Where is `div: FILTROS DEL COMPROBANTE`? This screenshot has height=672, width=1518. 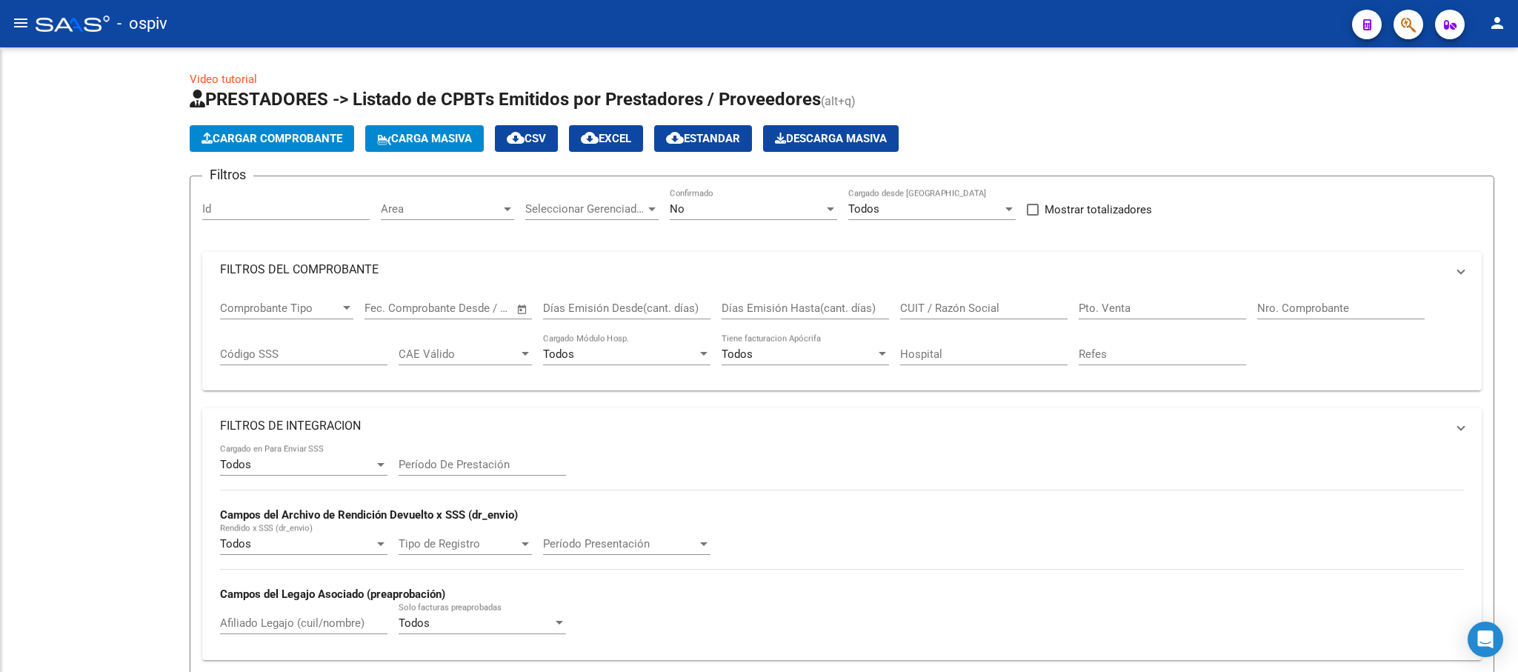
div: FILTROS DEL COMPROBANTE is located at coordinates (841, 339).